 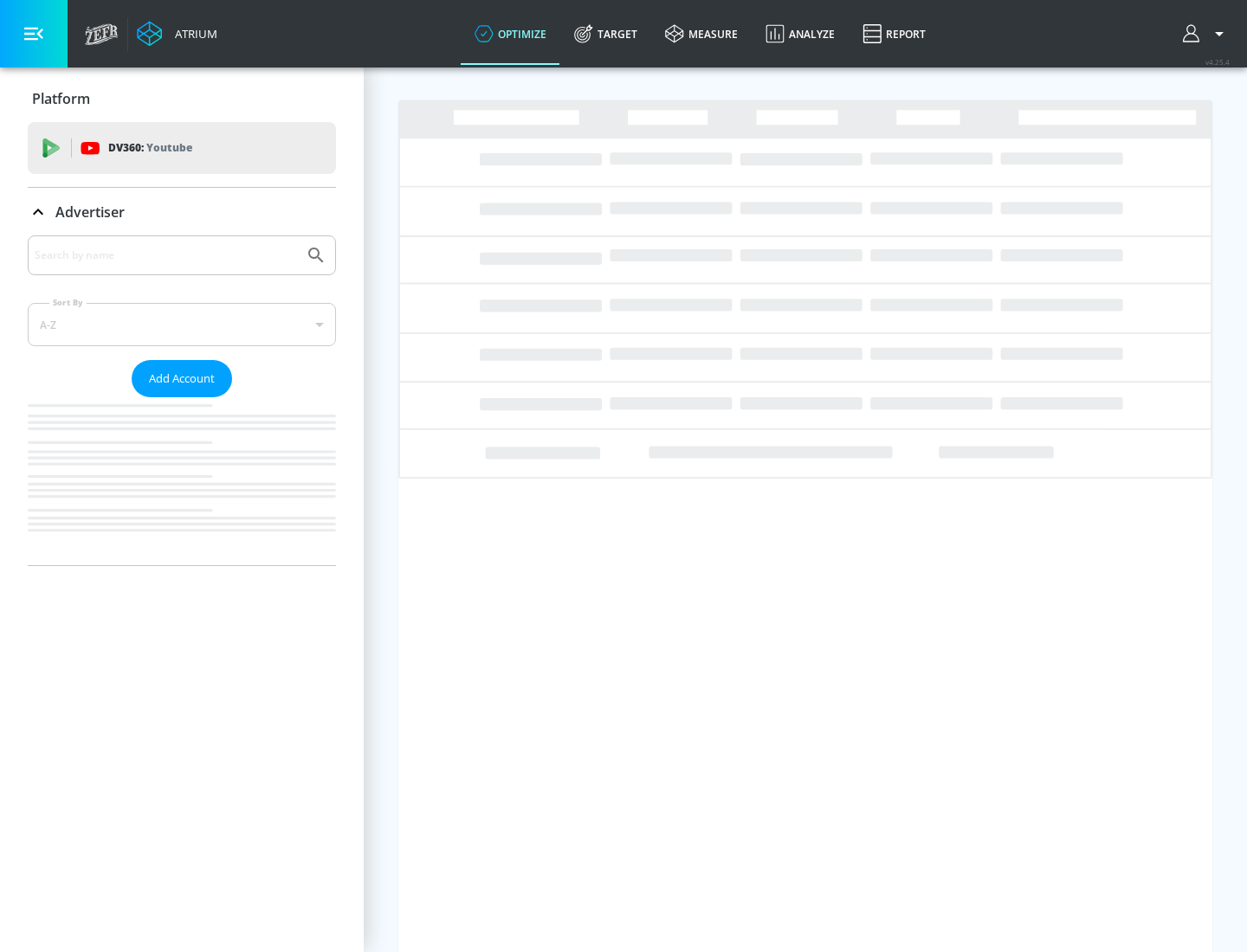 I want to click on p: DV360:, so click(x=150, y=148).